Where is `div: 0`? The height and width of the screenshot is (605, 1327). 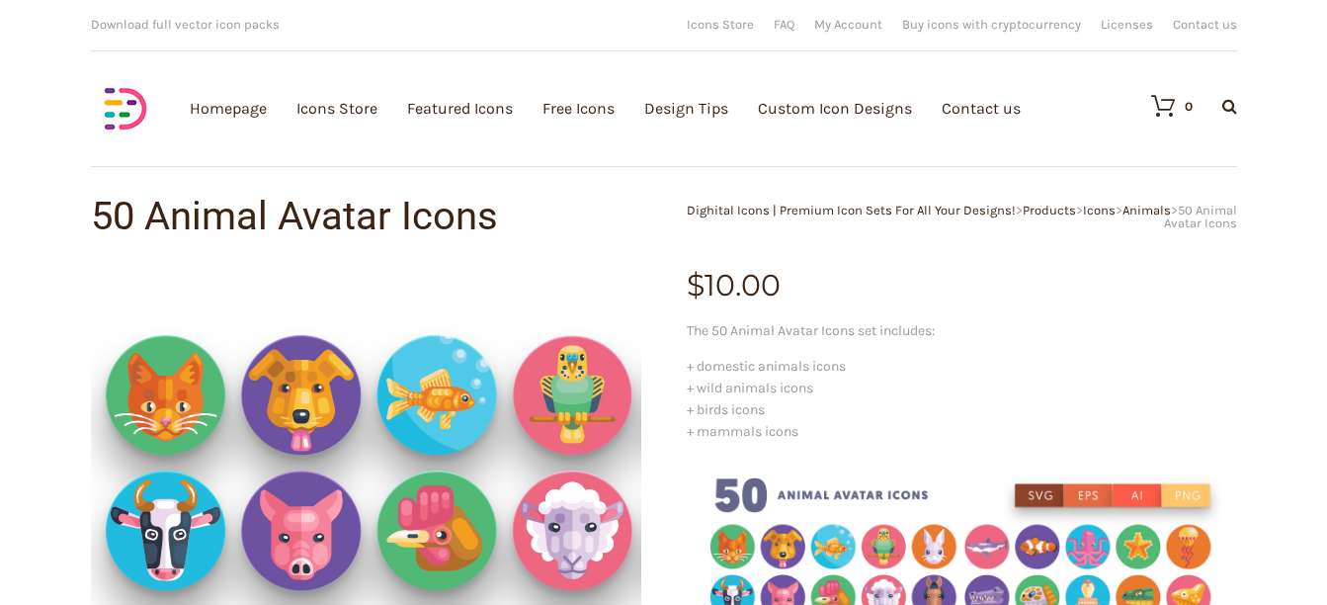
div: 0 is located at coordinates (1189, 106).